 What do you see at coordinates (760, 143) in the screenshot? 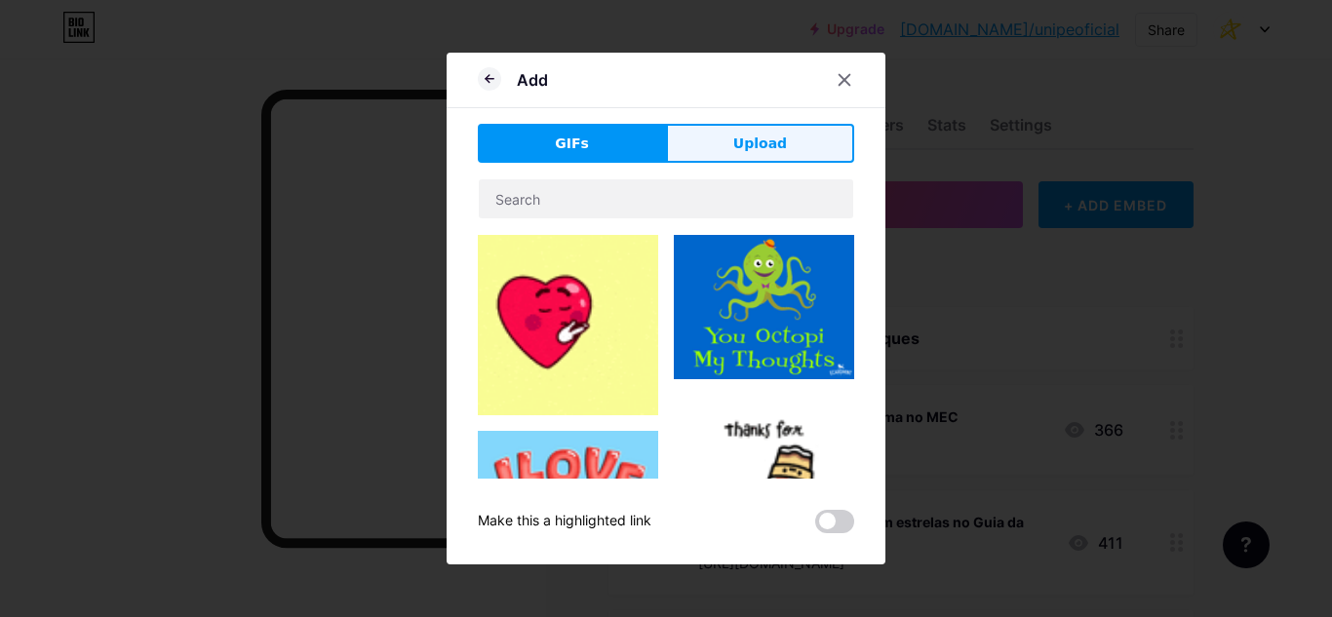
I see `span: Upload` at bounding box center [760, 143].